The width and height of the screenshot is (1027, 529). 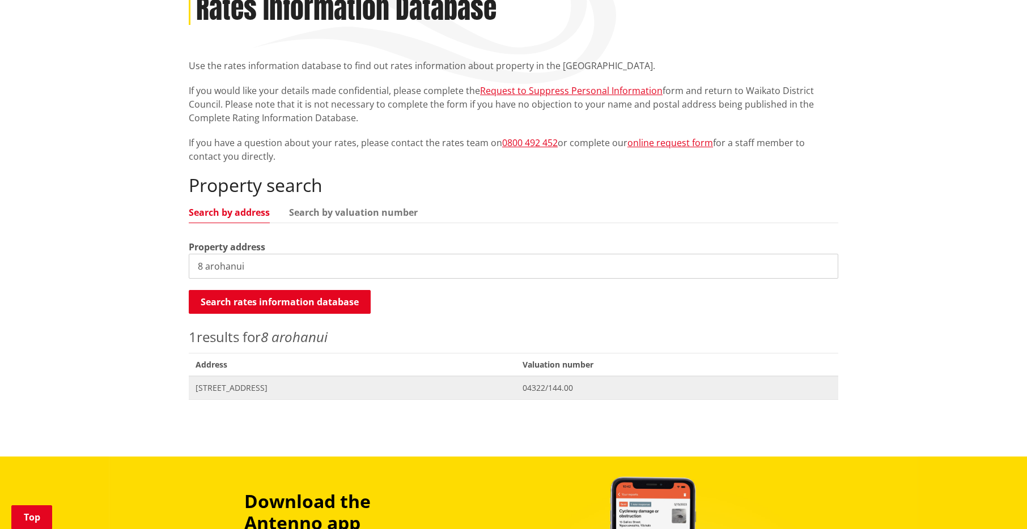 What do you see at coordinates (227, 247) in the screenshot?
I see `label: Property address` at bounding box center [227, 247].